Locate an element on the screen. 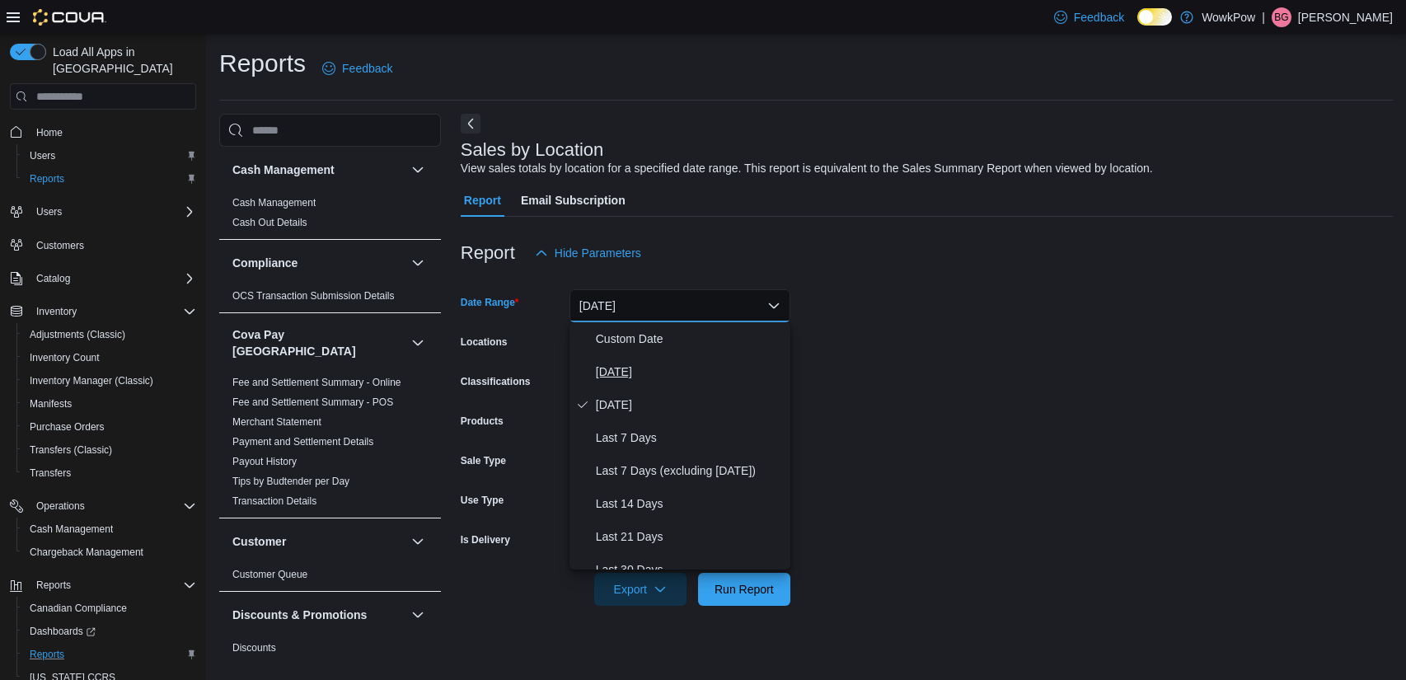  button: Transfers (Classic) is located at coordinates (110, 450).